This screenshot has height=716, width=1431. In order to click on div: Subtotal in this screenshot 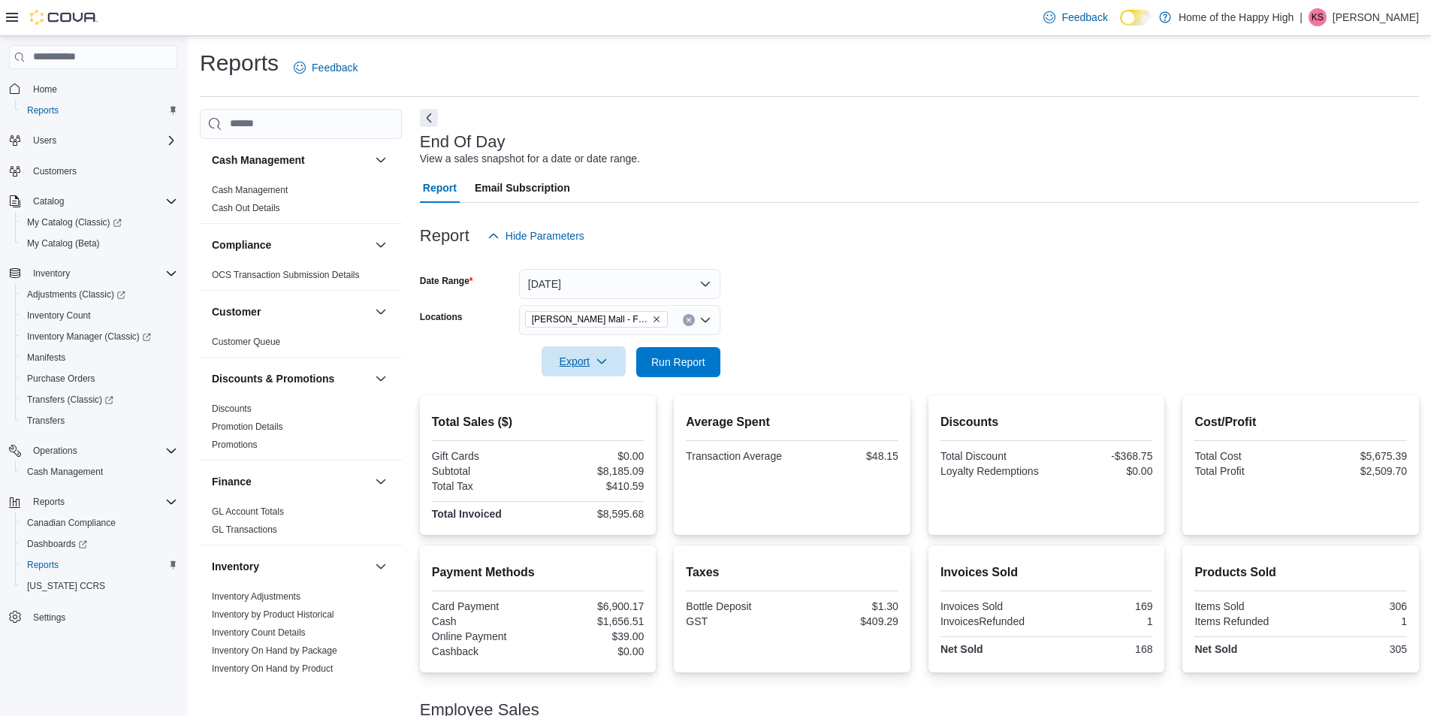, I will do `click(483, 471)`.